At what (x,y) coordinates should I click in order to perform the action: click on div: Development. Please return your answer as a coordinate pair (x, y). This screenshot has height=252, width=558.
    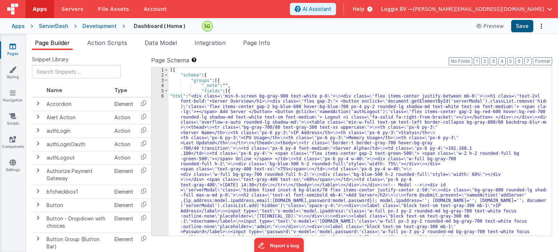
    Looking at the image, I should click on (100, 26).